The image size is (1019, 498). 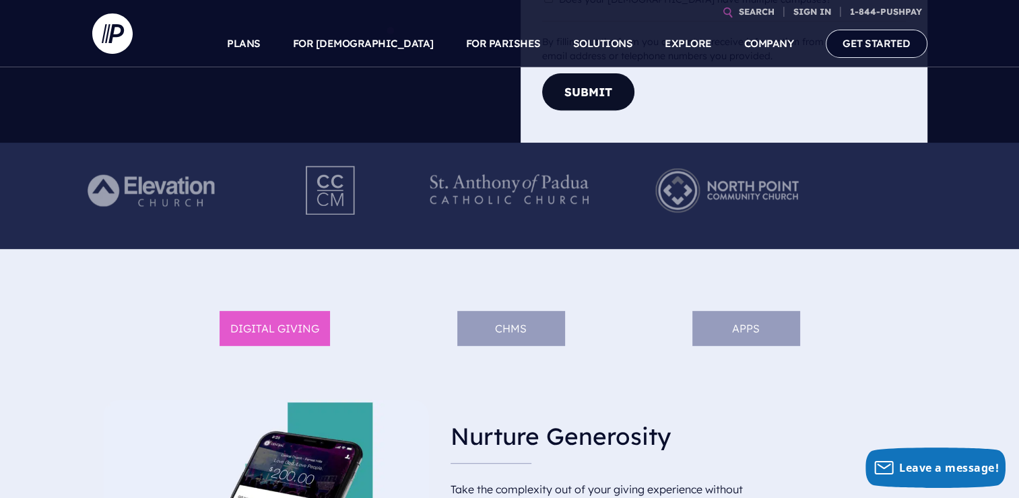 What do you see at coordinates (511, 329) in the screenshot?
I see `li: ChMS` at bounding box center [511, 329].